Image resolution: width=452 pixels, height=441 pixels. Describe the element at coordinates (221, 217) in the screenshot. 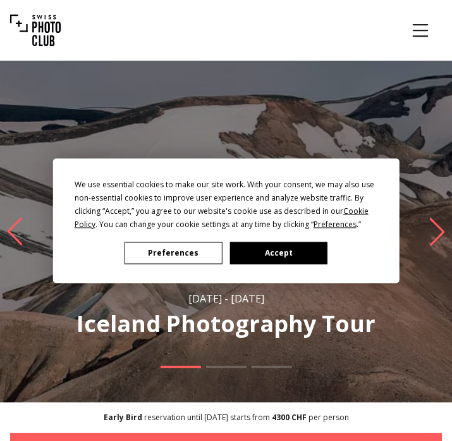

I see `span: Cookie Policy` at that location.